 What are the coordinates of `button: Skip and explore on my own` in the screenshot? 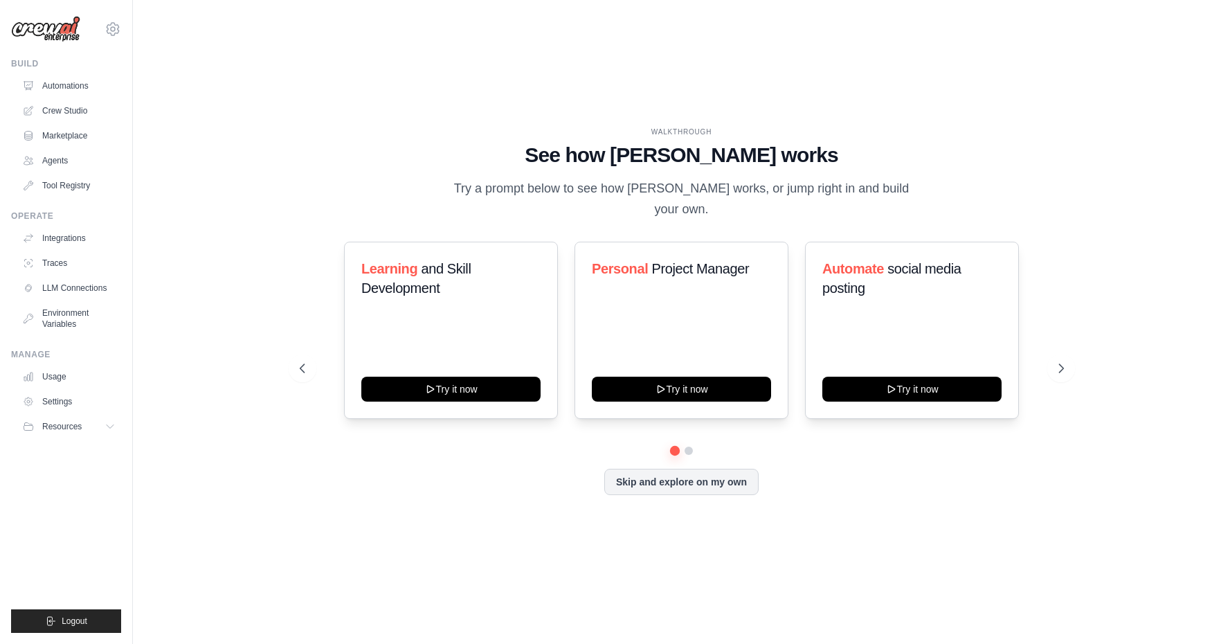 It's located at (681, 482).